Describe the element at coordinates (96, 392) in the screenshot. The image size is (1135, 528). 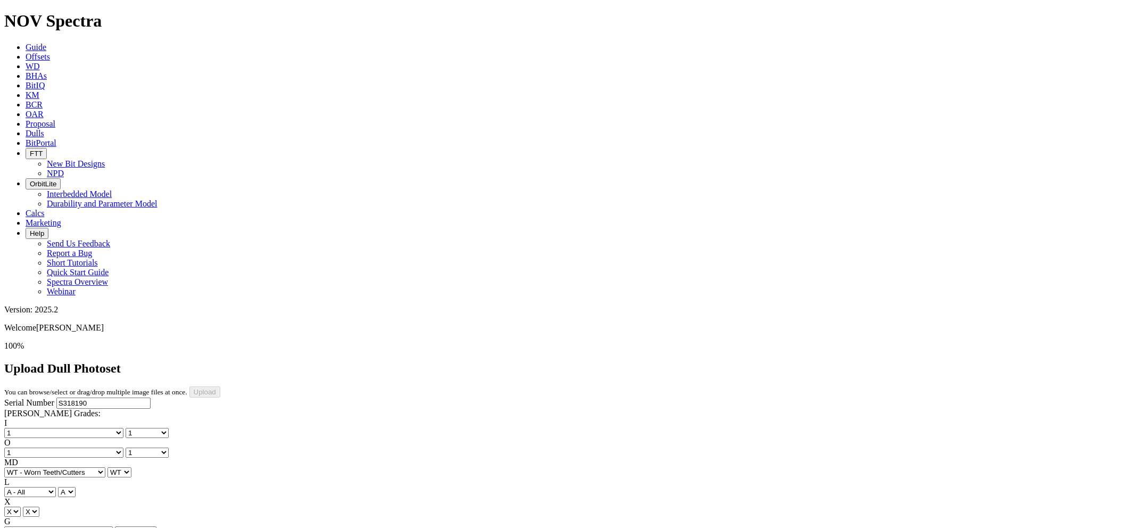
I see `small: You can browse/select or drag/drop multiple image files at once.` at that location.